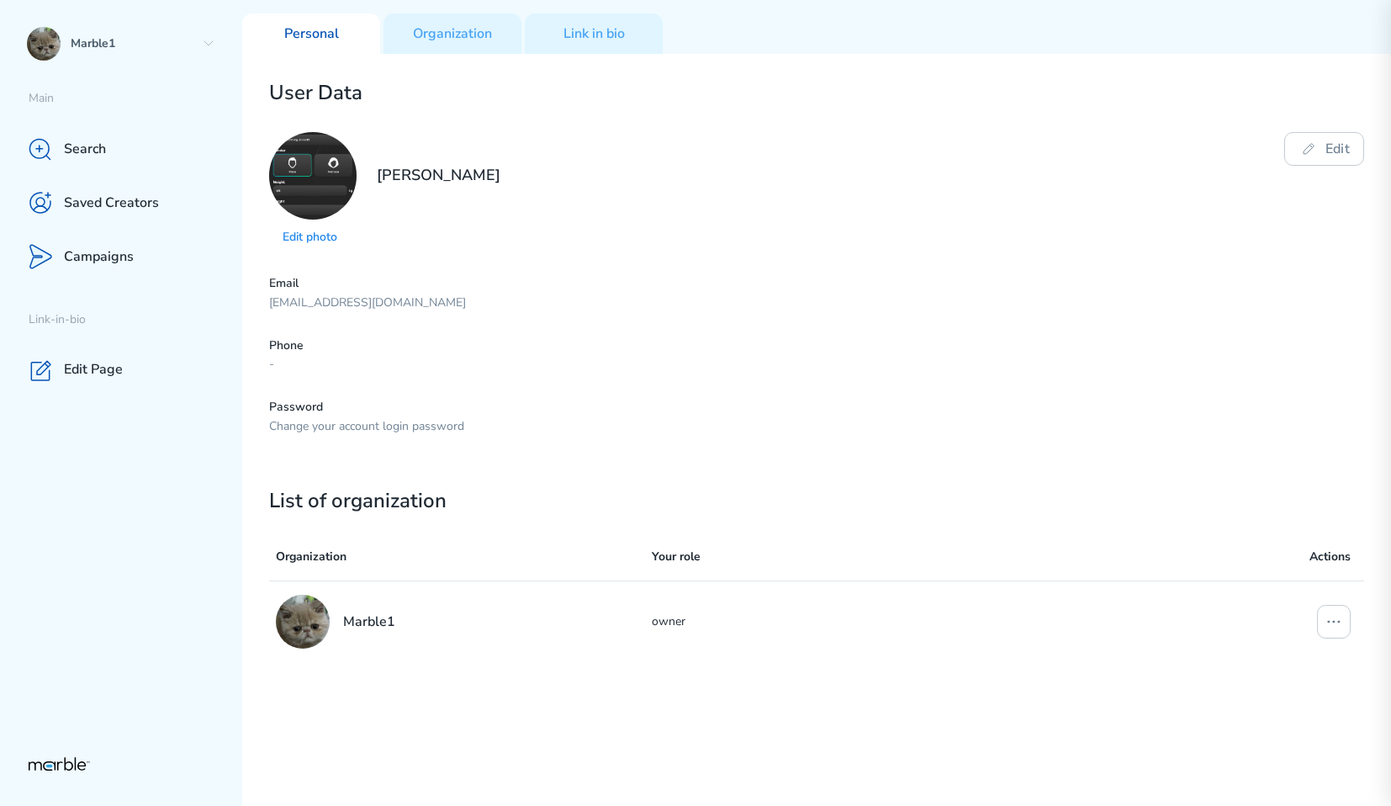  Describe the element at coordinates (85, 149) in the screenshot. I see `p: Search` at that location.